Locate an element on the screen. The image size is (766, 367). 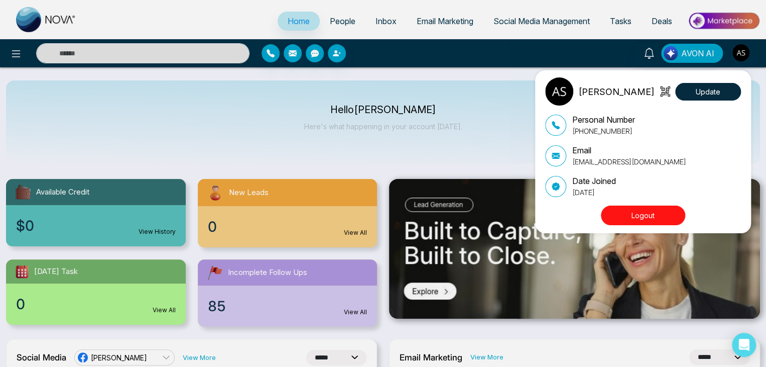
button: Logout is located at coordinates (643, 215).